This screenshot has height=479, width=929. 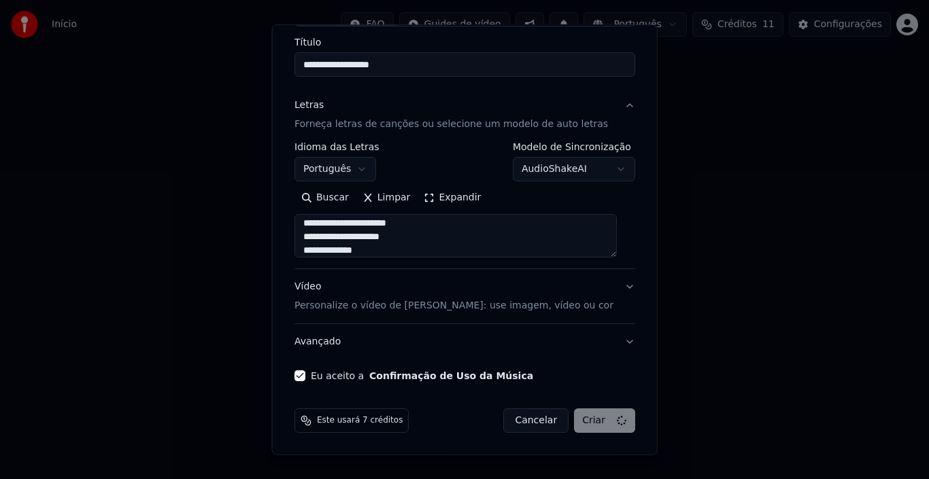 I want to click on div: Letras, so click(x=309, y=105).